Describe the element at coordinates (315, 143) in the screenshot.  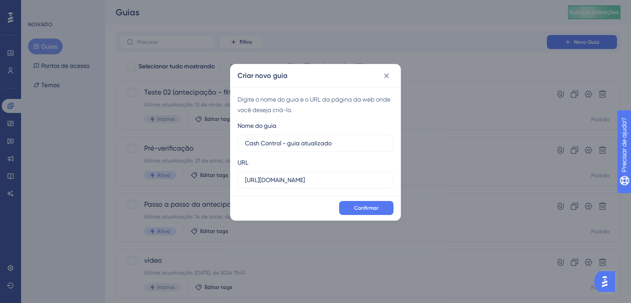
I see `input: Como criar` at that location.